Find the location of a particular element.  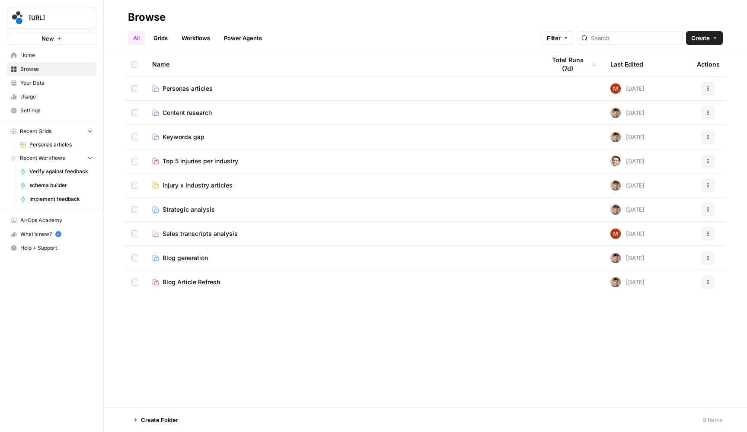

a: Grids is located at coordinates (160, 38).